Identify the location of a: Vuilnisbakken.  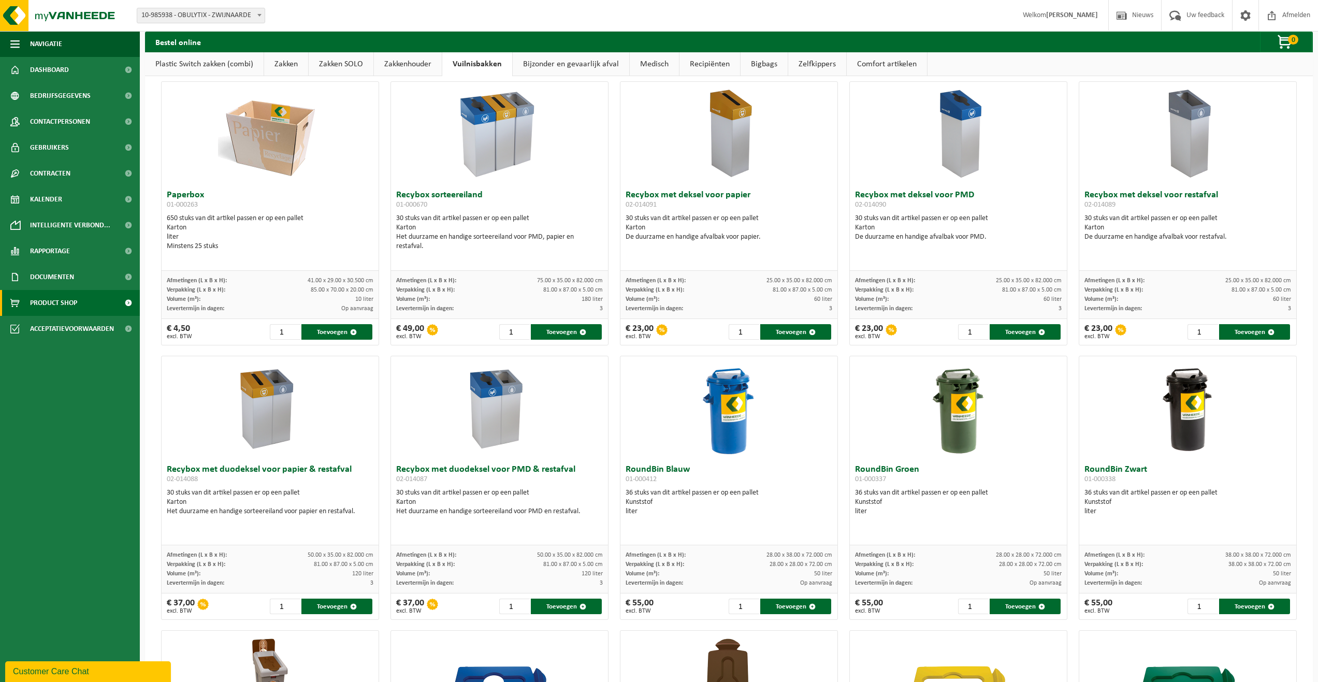
(477, 64).